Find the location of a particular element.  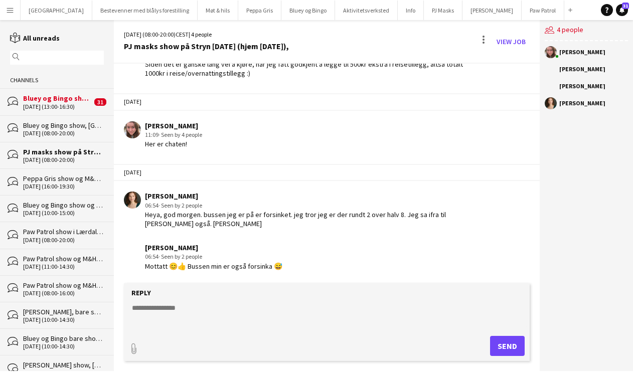

button: Aktivitetsverksted is located at coordinates (366, 10).